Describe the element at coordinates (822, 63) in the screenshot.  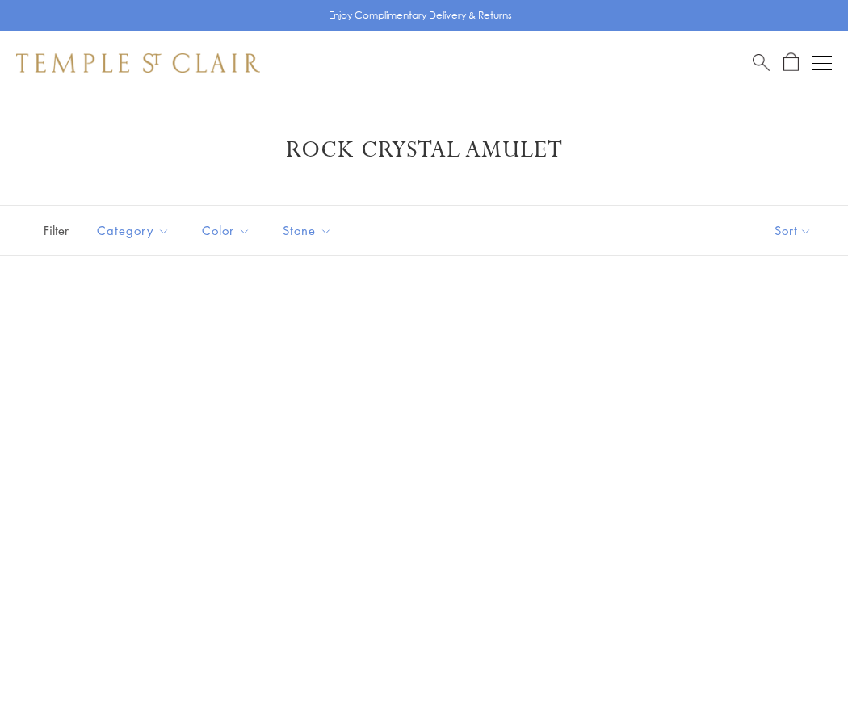
I see `button: Open navigation` at that location.